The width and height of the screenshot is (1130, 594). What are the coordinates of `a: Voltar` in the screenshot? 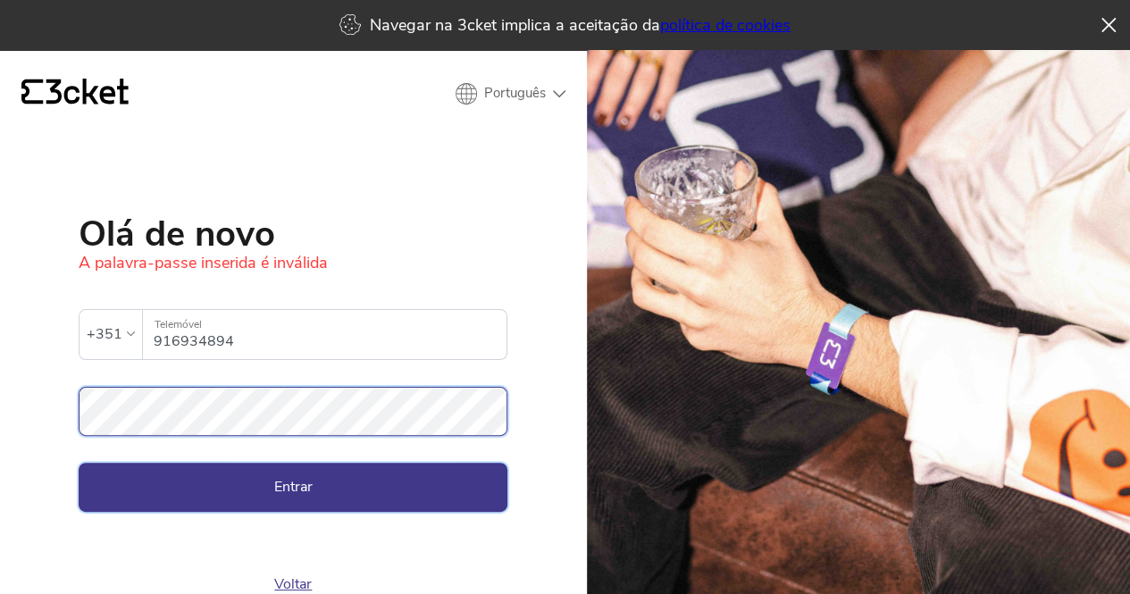 It's located at (293, 584).